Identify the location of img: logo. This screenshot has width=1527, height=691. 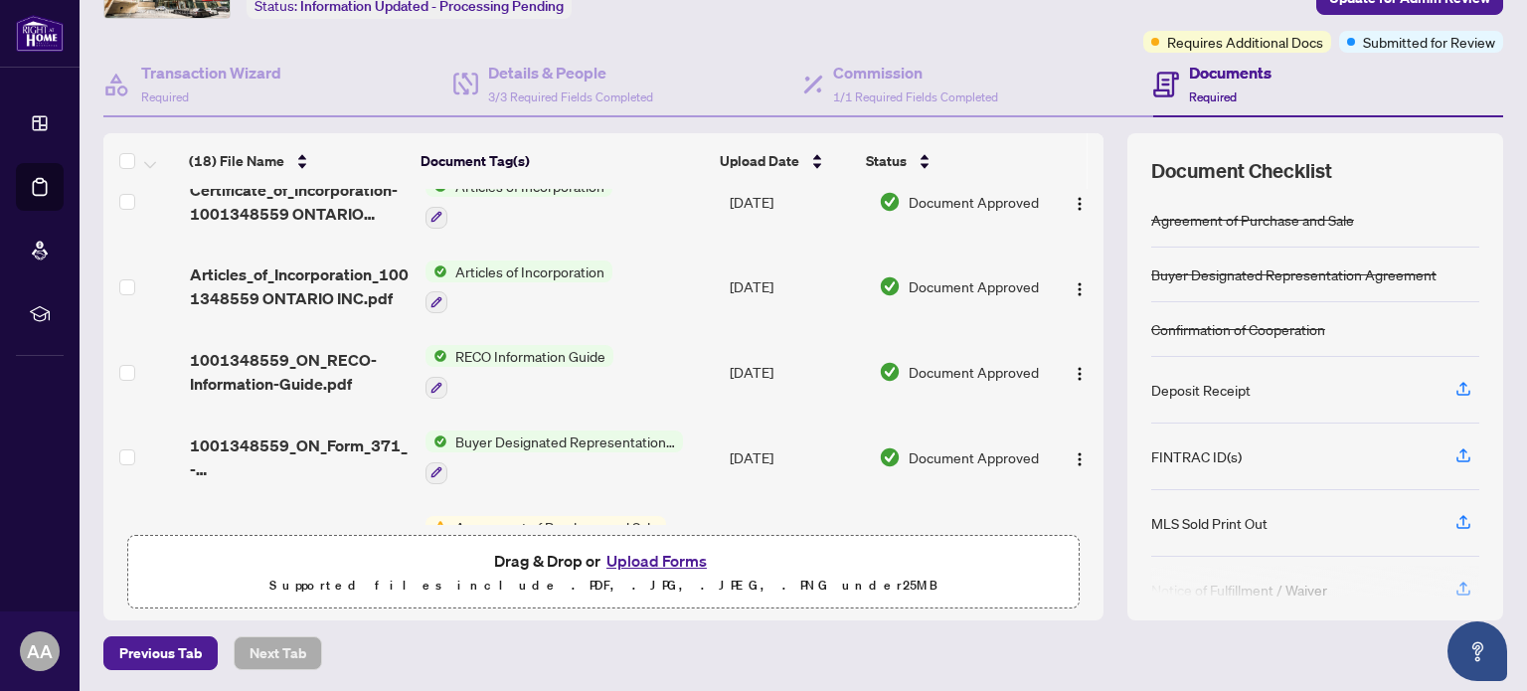
(40, 33).